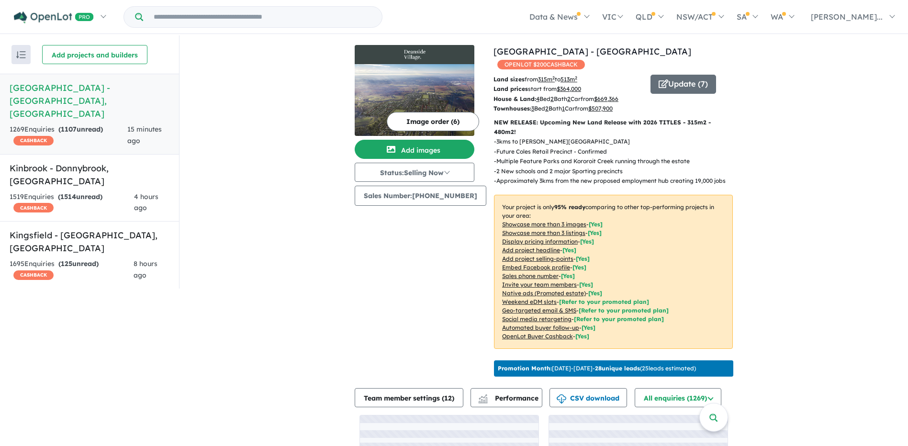 This screenshot has height=446, width=908. Describe the element at coordinates (483, 397) in the screenshot. I see `img: line-chart.svg` at that location.